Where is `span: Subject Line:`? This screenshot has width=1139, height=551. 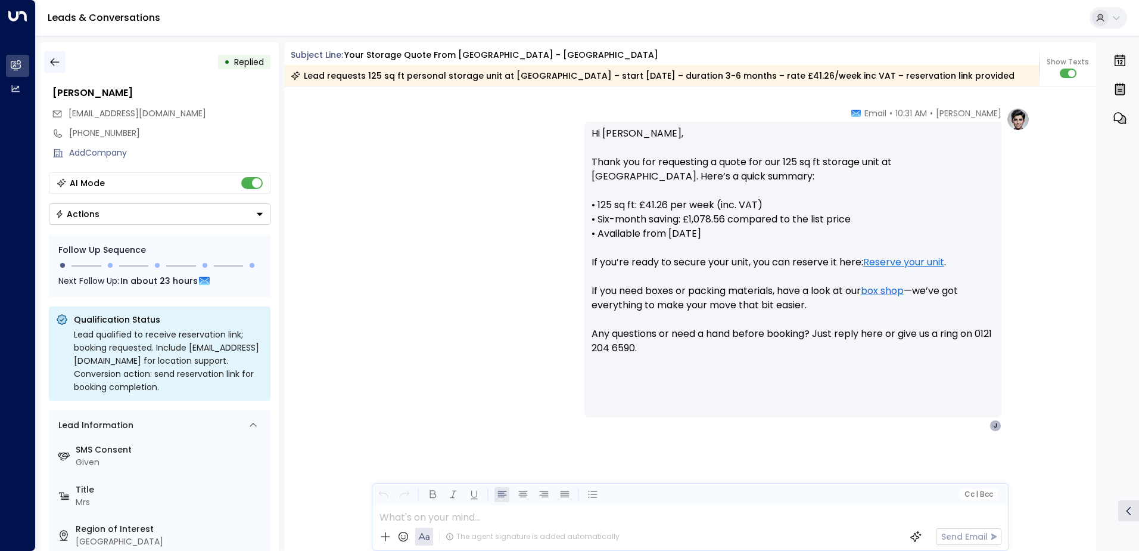 span: Subject Line: is located at coordinates (317, 55).